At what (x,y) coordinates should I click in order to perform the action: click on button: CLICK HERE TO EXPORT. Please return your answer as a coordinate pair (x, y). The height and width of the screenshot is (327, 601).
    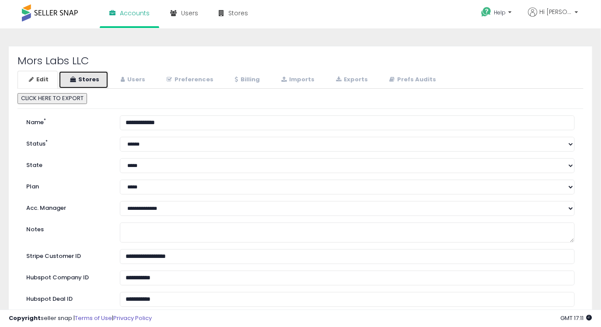
    Looking at the image, I should click on (52, 98).